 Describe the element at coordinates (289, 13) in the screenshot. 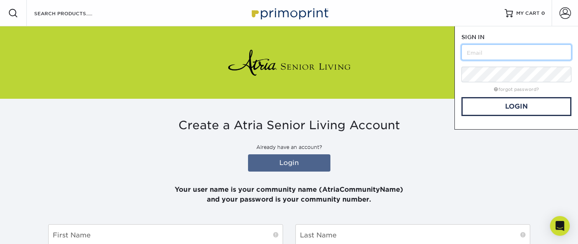

I see `img: Primoprint` at that location.